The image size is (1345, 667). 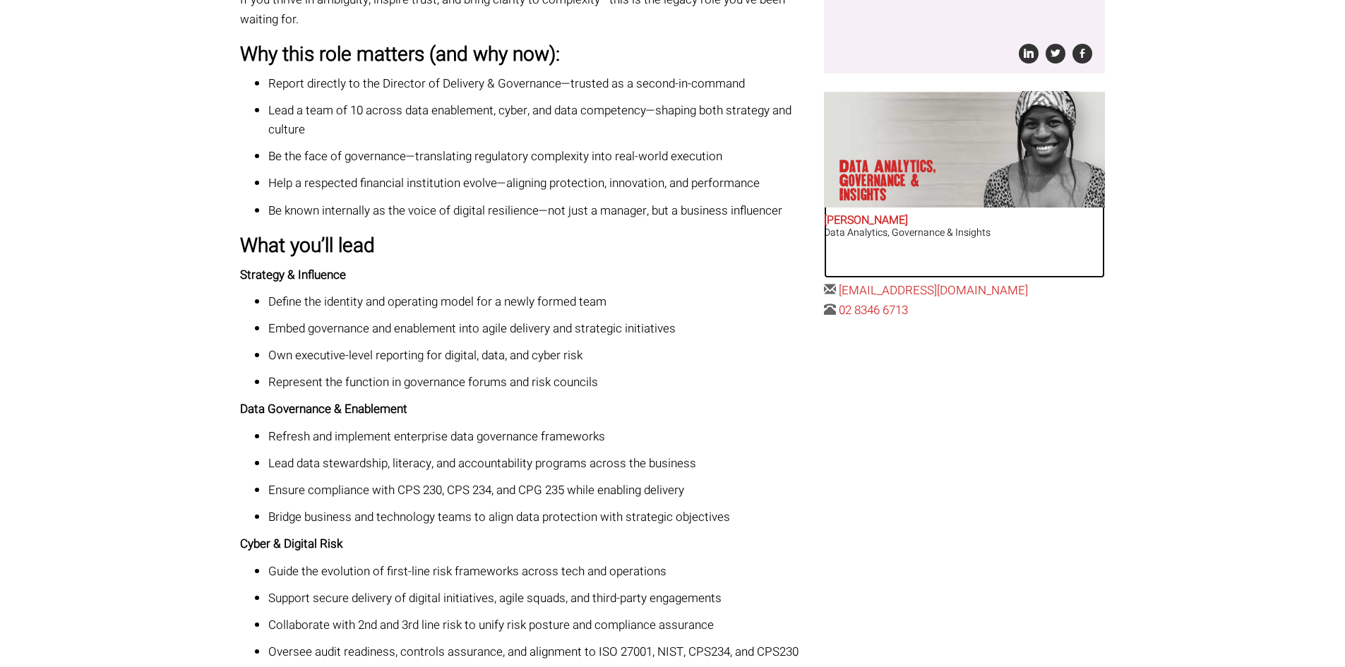 What do you see at coordinates (541, 517) in the screenshot?
I see `p: Bridge business and technology teams to align data protection with strategic objectives` at bounding box center [541, 517].